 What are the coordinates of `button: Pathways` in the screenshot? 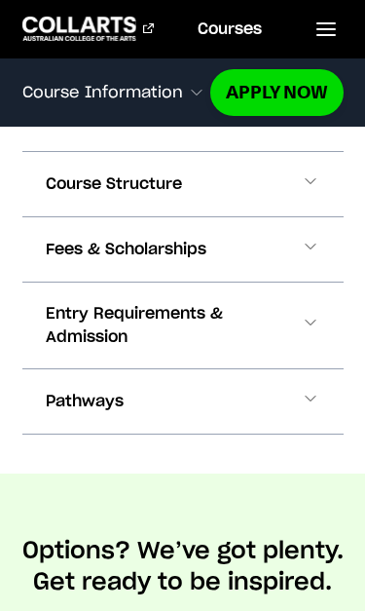 It's located at (183, 401).